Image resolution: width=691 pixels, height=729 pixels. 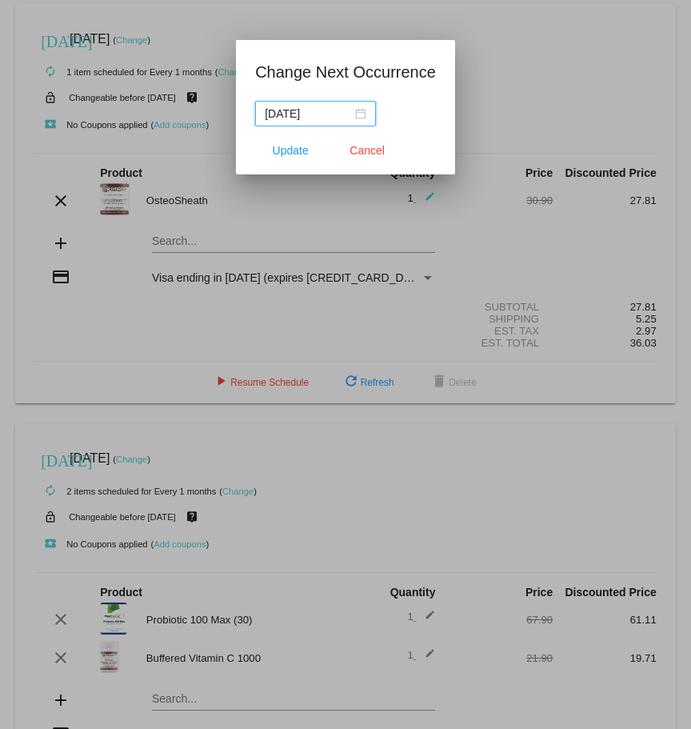 What do you see at coordinates (346, 72) in the screenshot?
I see `h1: Change Next Occurrence` at bounding box center [346, 72].